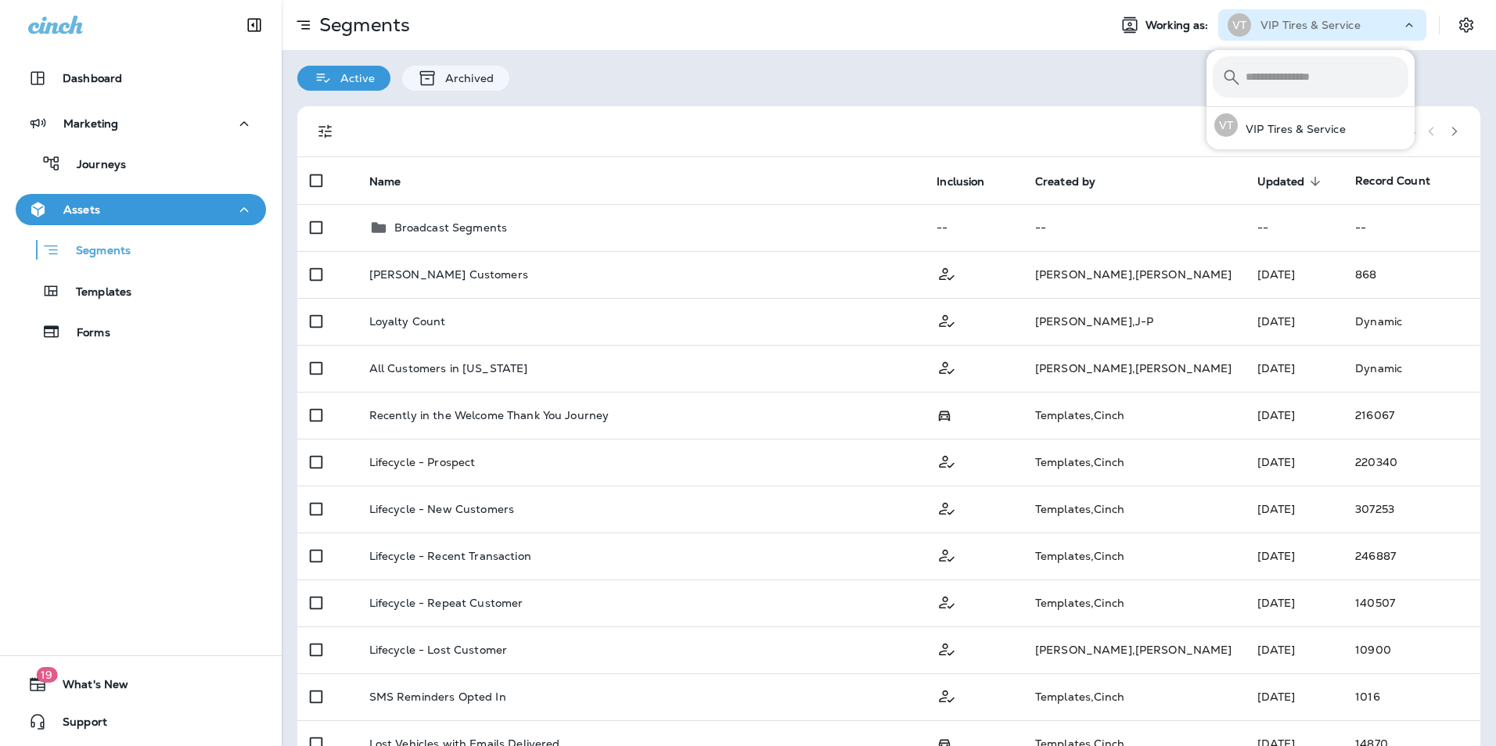 Image resolution: width=1496 pixels, height=746 pixels. I want to click on span: Working as:, so click(1178, 25).